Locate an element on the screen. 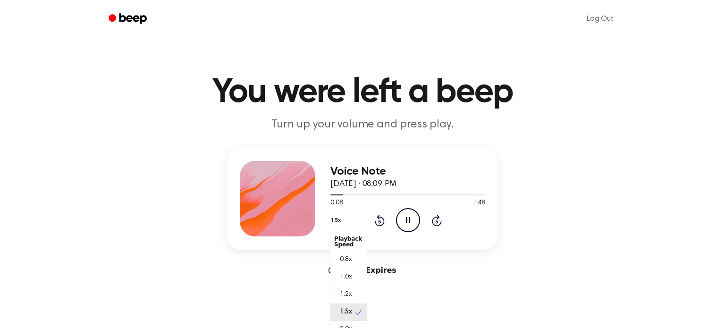 The height and width of the screenshot is (328, 725). span: 1.2x is located at coordinates (345, 294).